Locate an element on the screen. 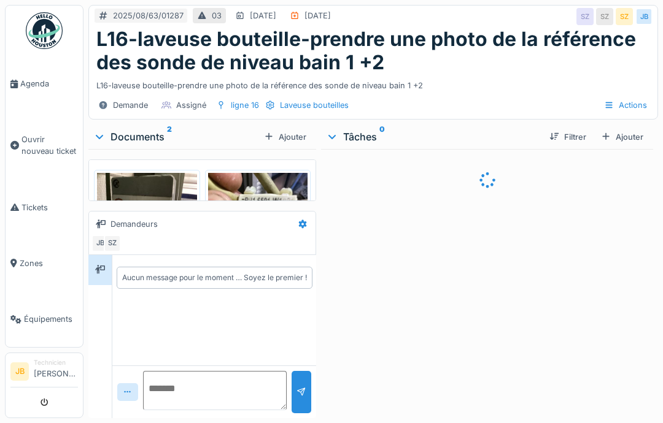  img: Badge_color-CXgf-gQk.svg is located at coordinates (44, 31).